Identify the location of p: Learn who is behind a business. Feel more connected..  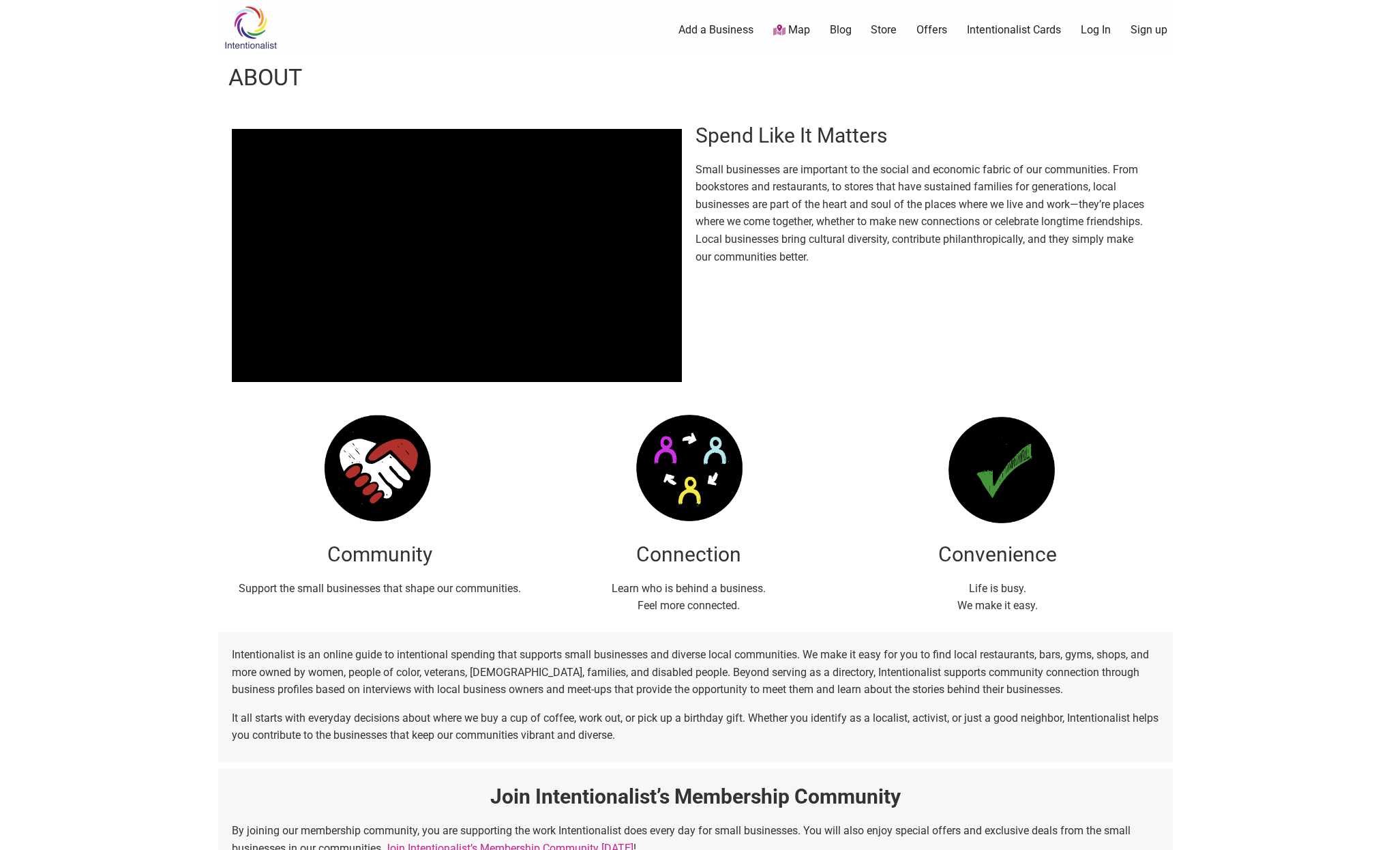
(688, 597).